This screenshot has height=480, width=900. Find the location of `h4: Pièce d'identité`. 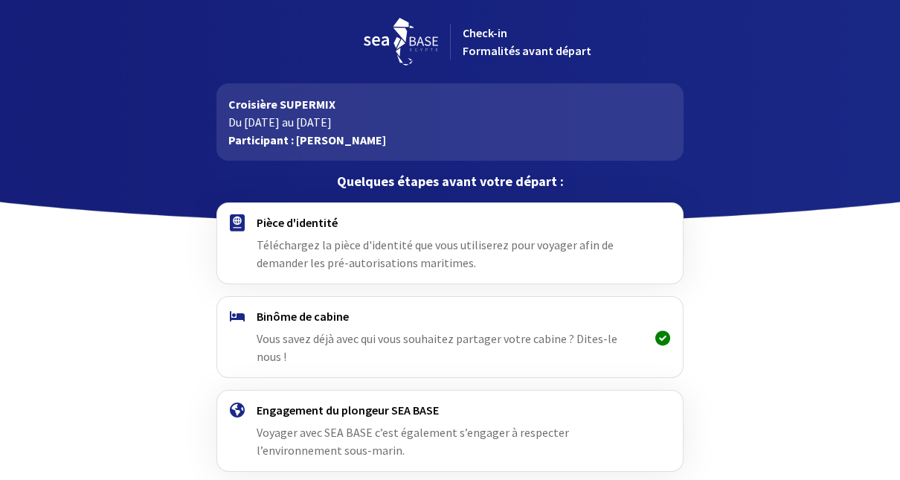

h4: Pièce d'identité is located at coordinates (449, 222).